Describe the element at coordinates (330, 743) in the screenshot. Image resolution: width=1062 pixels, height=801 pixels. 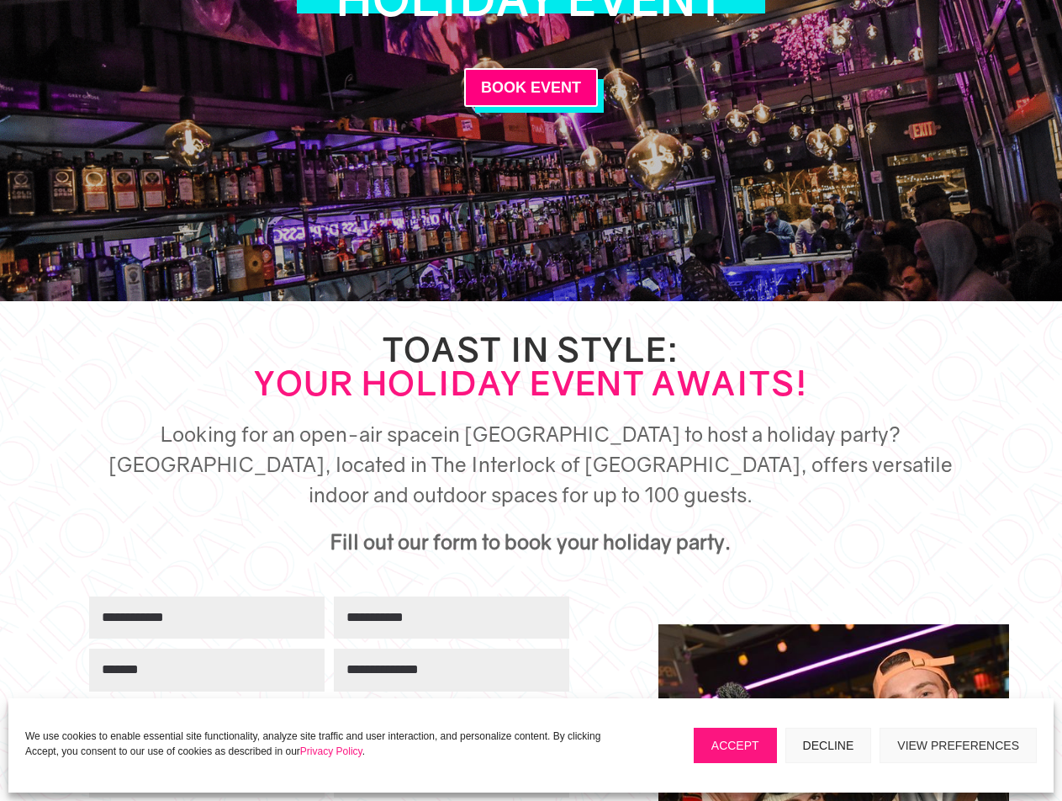
I see `p: We use cookies to enable essential site functionality, analyze site traffic and user interaction,...` at that location.